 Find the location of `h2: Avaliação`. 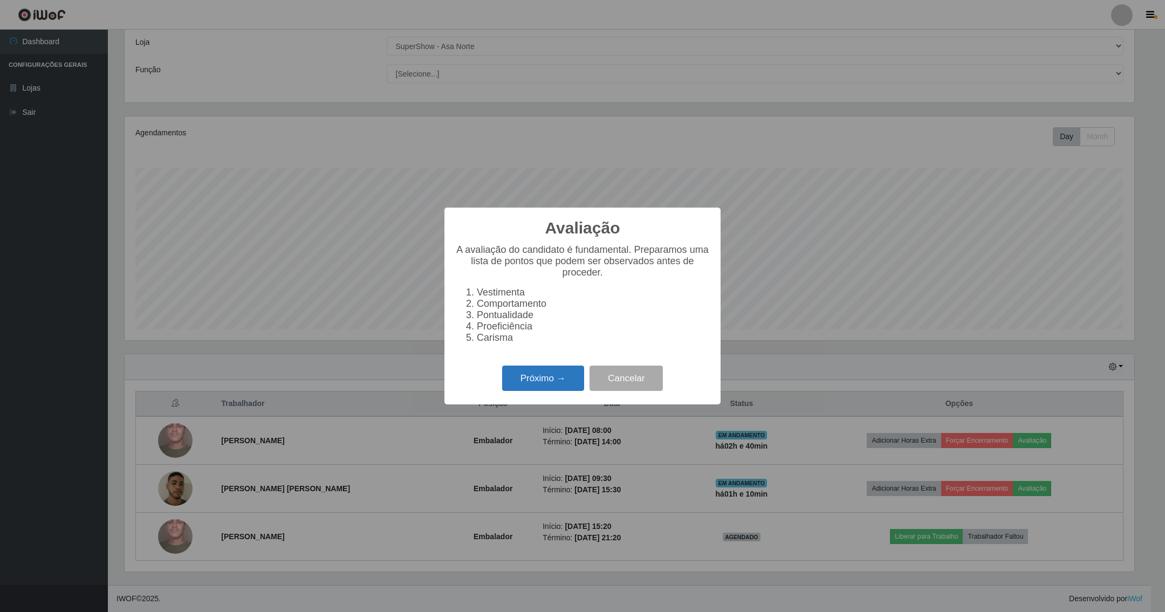

h2: Avaliação is located at coordinates (583, 228).